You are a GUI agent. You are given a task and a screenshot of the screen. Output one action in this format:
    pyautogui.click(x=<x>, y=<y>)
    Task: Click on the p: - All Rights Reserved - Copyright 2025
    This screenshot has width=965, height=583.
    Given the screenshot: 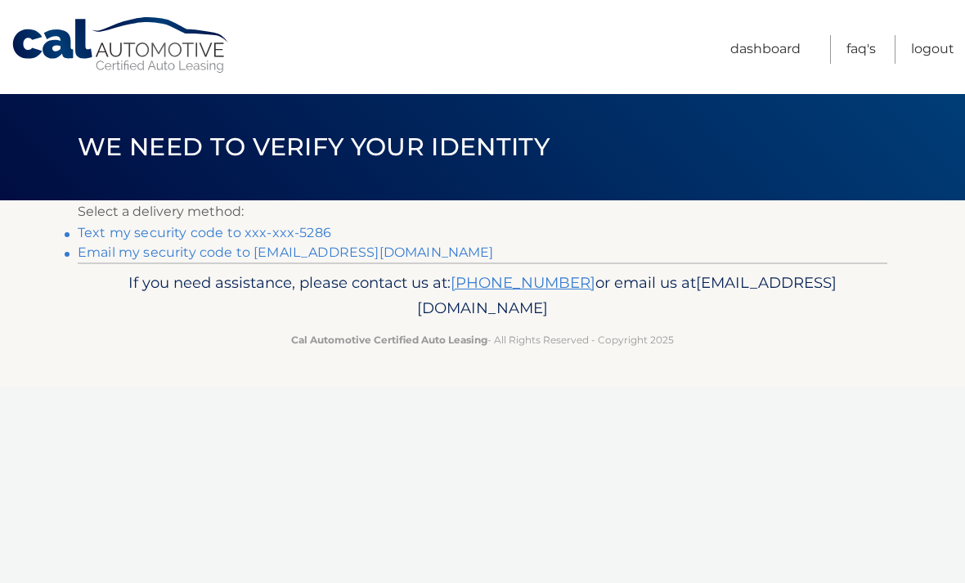 What is the action you would take?
    pyautogui.click(x=482, y=339)
    